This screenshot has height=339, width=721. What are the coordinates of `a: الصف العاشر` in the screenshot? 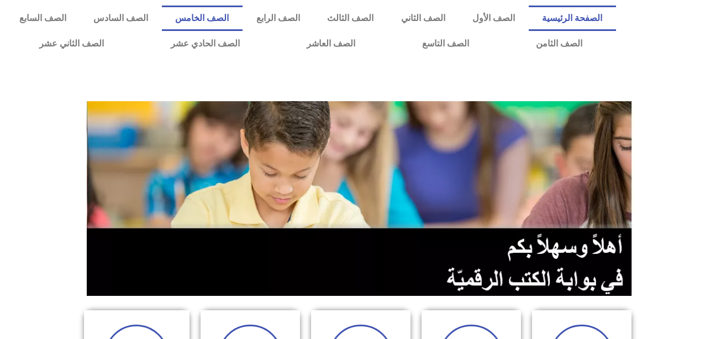 It's located at (330, 44).